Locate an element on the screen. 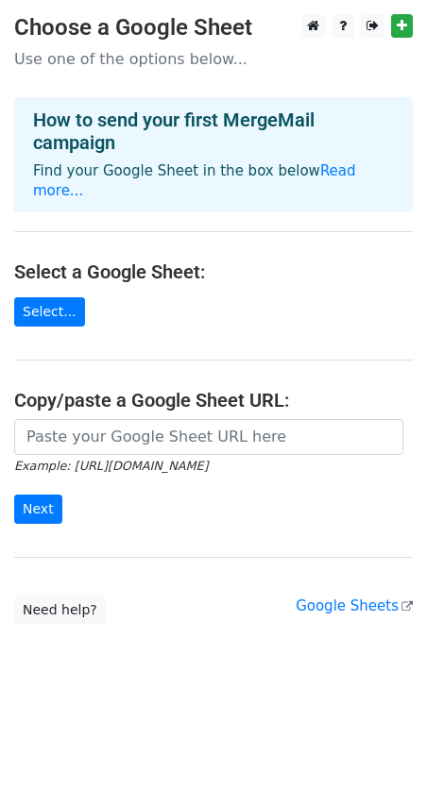  p: Find your Google Sheet in the box below is located at coordinates (213, 181).